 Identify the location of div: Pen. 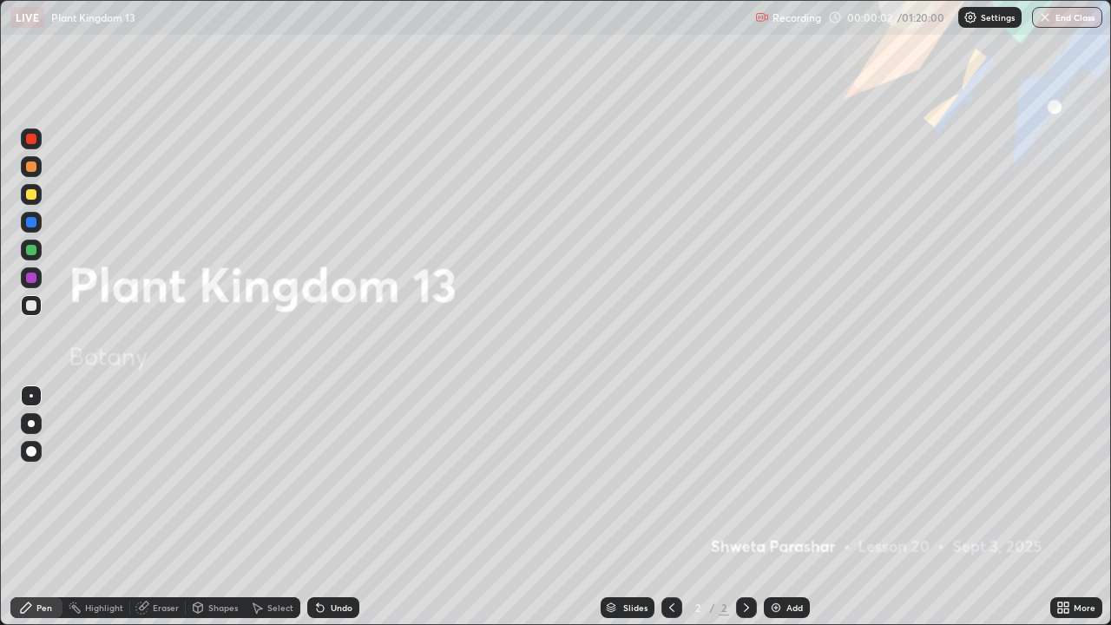
(44, 608).